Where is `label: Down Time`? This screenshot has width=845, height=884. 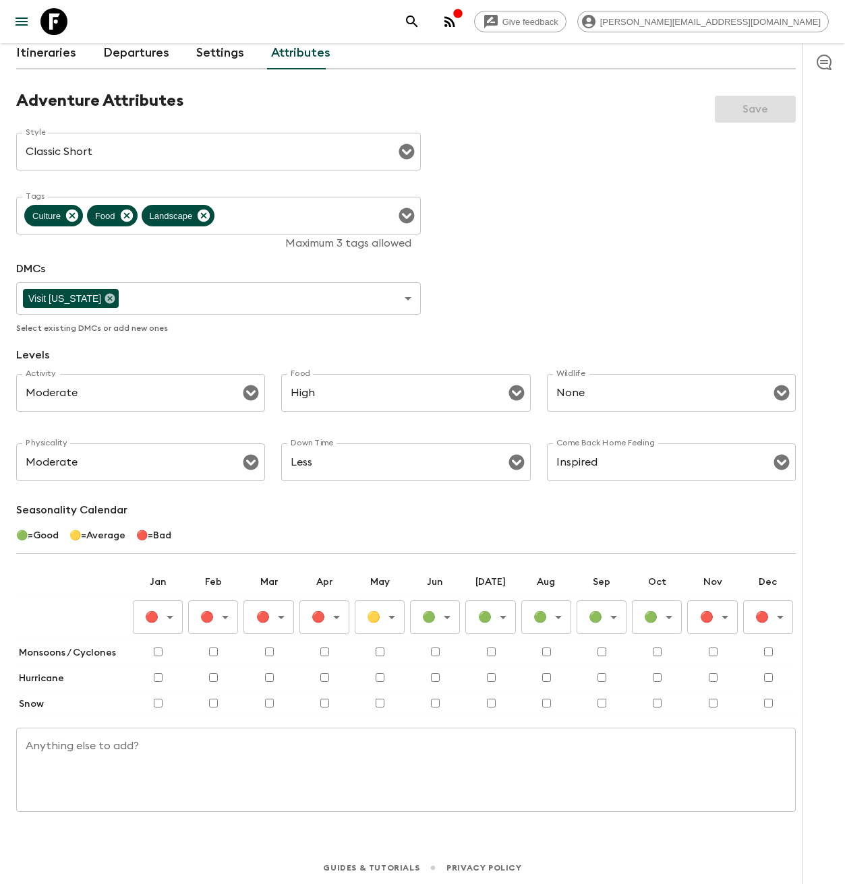 label: Down Time is located at coordinates (311, 443).